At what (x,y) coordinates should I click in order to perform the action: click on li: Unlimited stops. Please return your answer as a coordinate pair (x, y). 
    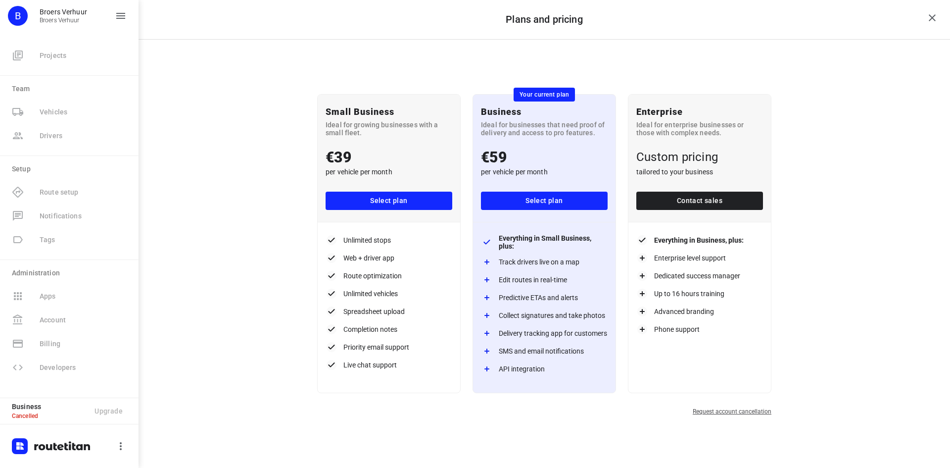
    Looking at the image, I should click on (389, 240).